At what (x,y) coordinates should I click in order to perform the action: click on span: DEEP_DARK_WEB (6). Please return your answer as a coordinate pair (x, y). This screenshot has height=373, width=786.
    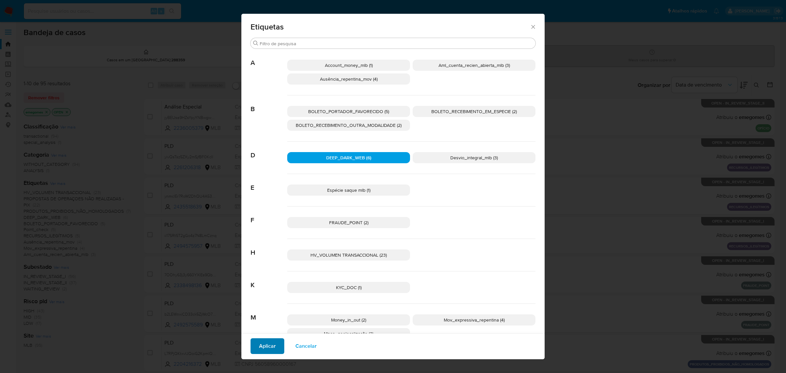
    Looking at the image, I should click on (349, 158).